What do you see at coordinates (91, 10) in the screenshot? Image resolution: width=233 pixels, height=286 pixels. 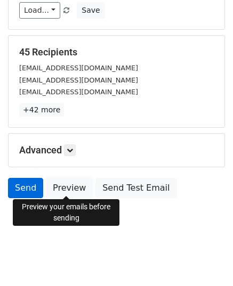 I see `button: Save` at bounding box center [91, 10].